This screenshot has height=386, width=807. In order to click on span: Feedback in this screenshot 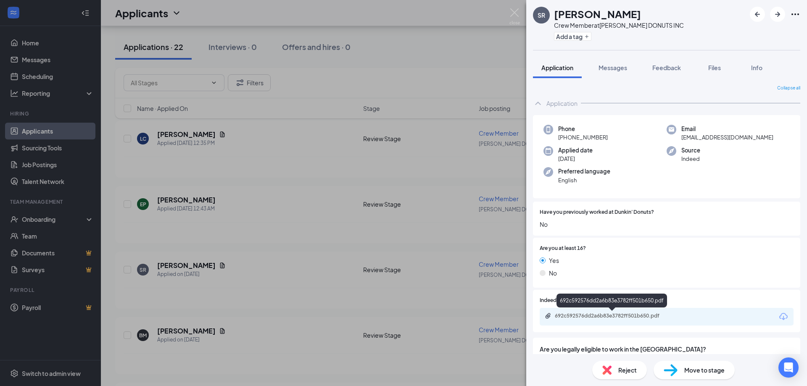, I will do `click(666, 68)`.